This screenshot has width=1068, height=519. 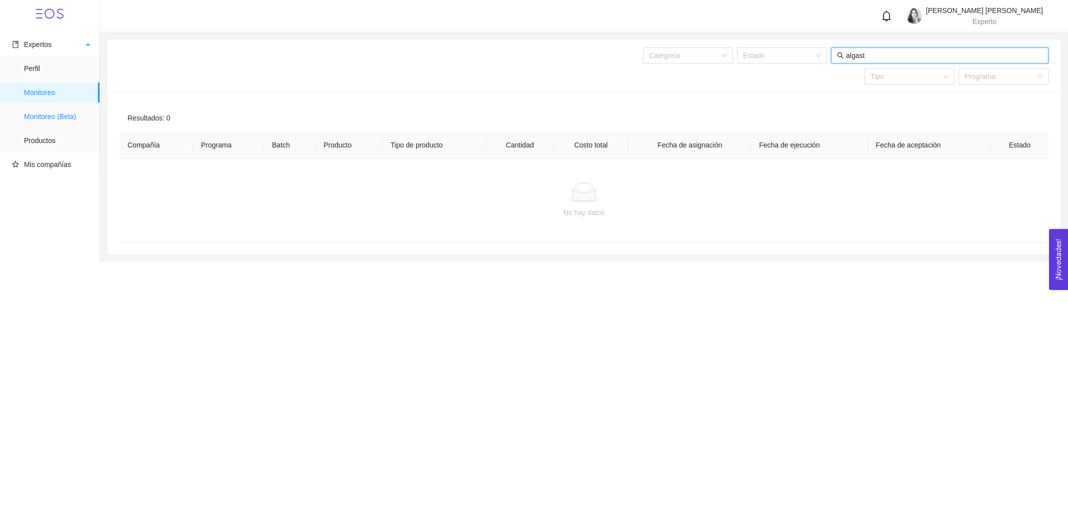 What do you see at coordinates (985, 22) in the screenshot?
I see `span: Experto` at bounding box center [985, 22].